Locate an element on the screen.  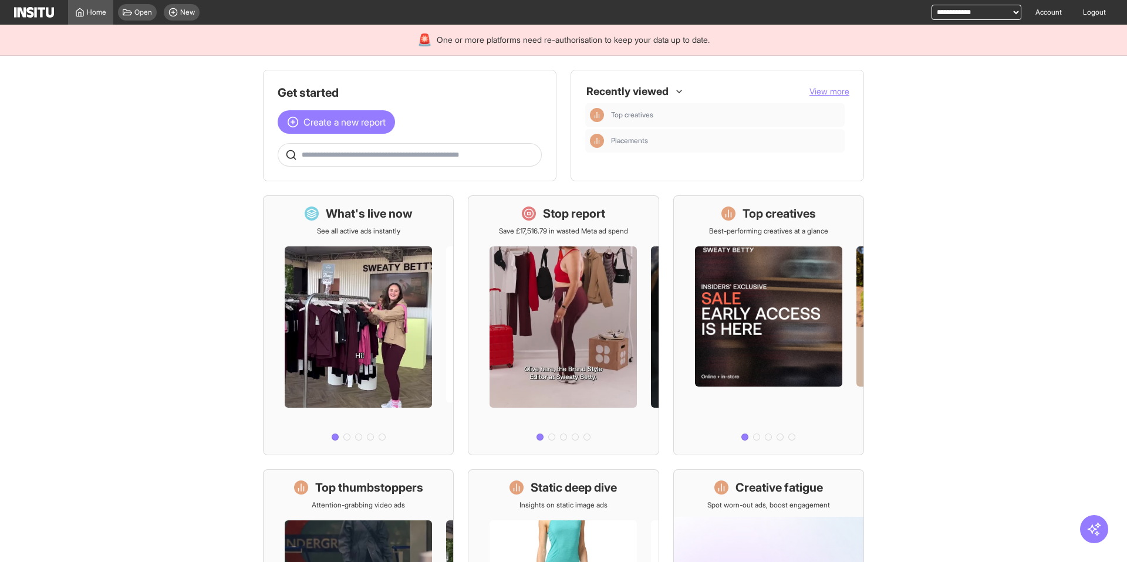
button: Create a new report is located at coordinates (336, 122).